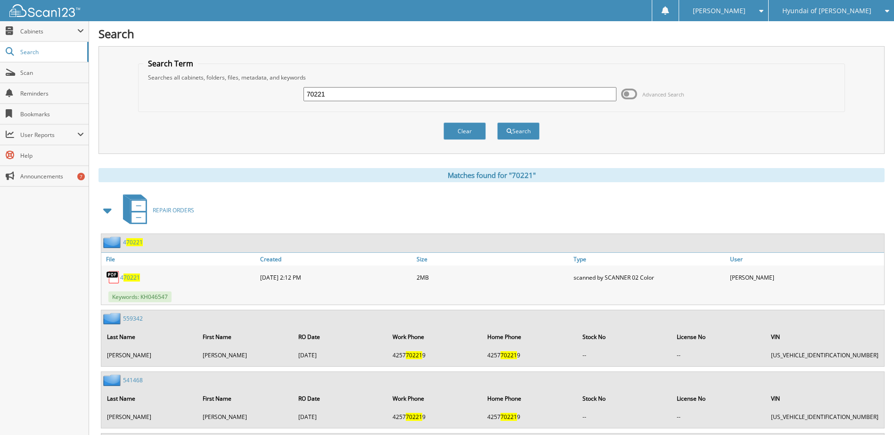  Describe the element at coordinates (491, 33) in the screenshot. I see `h1: Search` at that location.